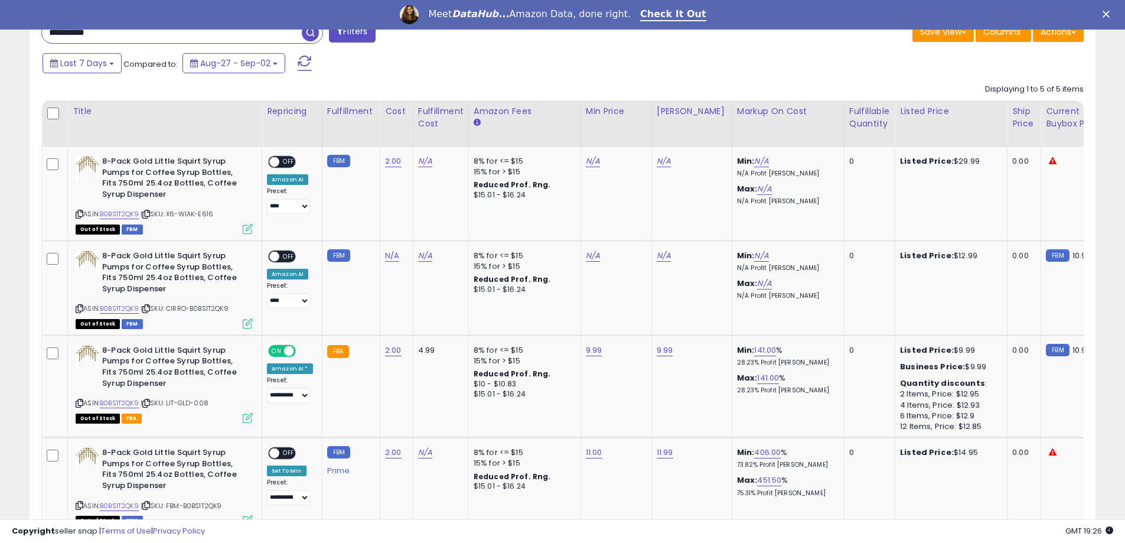 The image size is (1125, 543). What do you see at coordinates (949, 350) in the screenshot?
I see `div: $9.99` at bounding box center [949, 350].